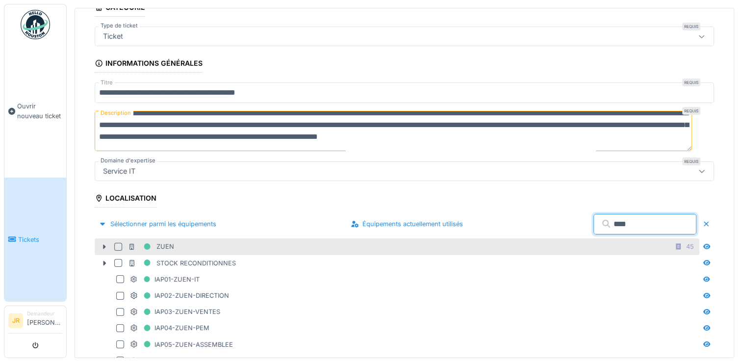 Image resolution: width=742 pixels, height=362 pixels. I want to click on div: Service IT, so click(119, 171).